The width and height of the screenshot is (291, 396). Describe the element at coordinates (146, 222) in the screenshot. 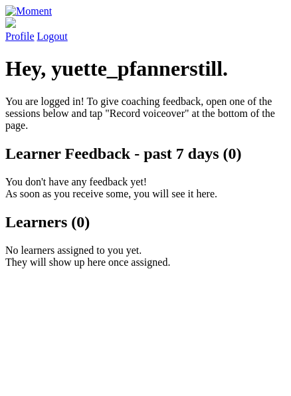

I see `h2: Learners (0)` at that location.